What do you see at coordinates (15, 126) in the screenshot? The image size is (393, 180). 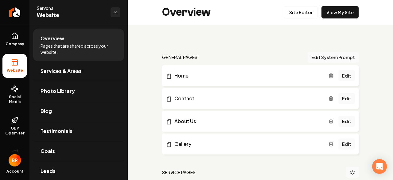 I see `a: GBP Optimizer` at bounding box center [15, 126].